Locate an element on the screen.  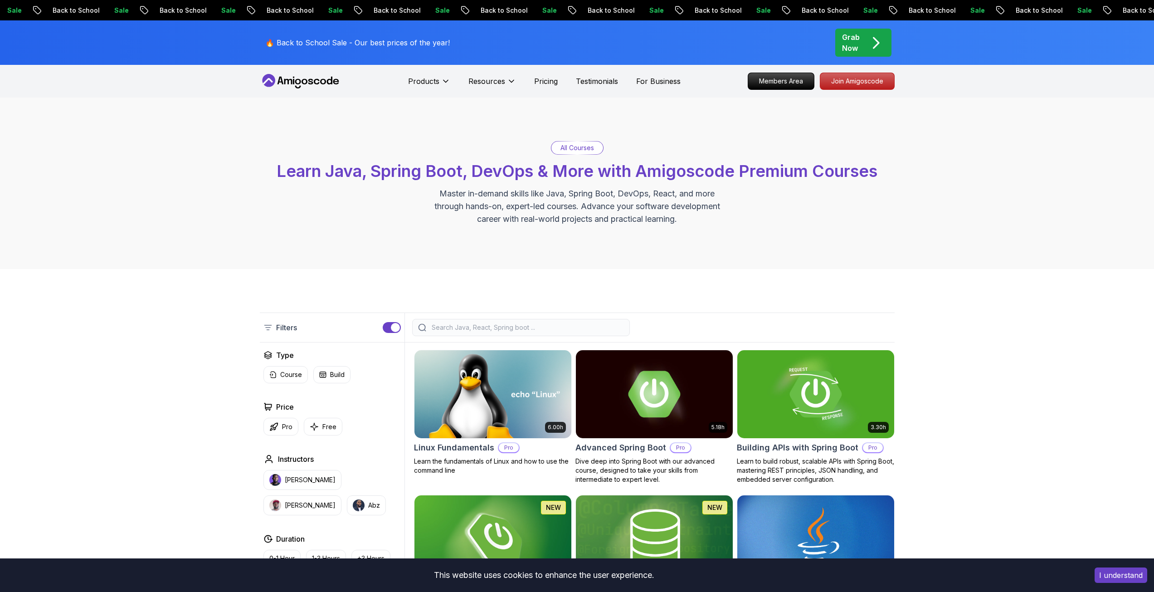
a: Advanced Spring Boot card5.18hAdvanced Spring BootProDive deep into Spring Boot with our advanced... is located at coordinates (654, 417).